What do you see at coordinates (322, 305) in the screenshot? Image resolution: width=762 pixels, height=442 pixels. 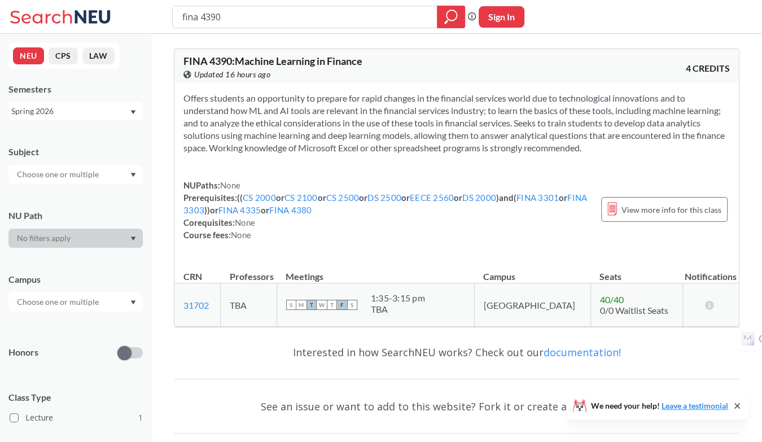 I see `span: W` at bounding box center [322, 305].